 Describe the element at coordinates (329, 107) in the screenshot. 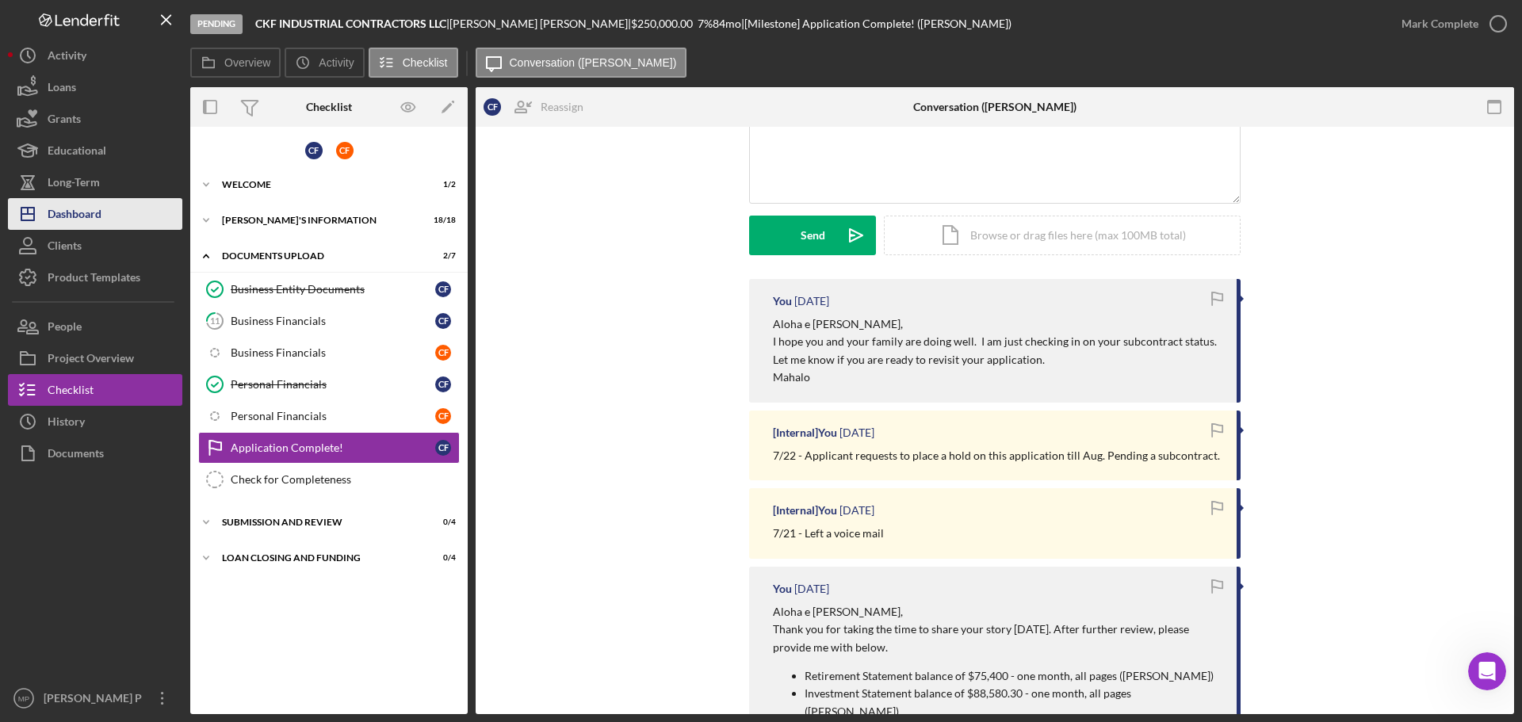

I see `div: Checklist` at that location.